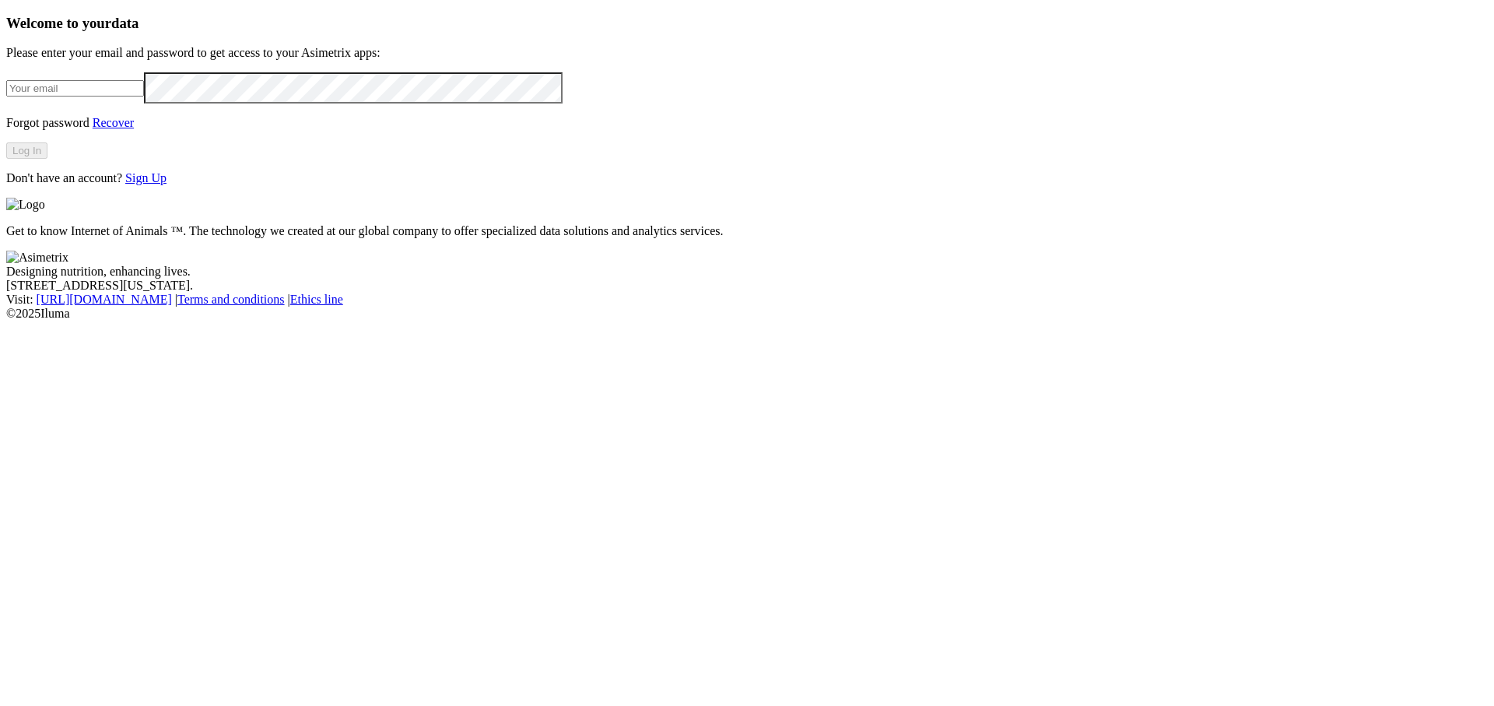 The width and height of the screenshot is (1494, 706). I want to click on span: data, so click(124, 23).